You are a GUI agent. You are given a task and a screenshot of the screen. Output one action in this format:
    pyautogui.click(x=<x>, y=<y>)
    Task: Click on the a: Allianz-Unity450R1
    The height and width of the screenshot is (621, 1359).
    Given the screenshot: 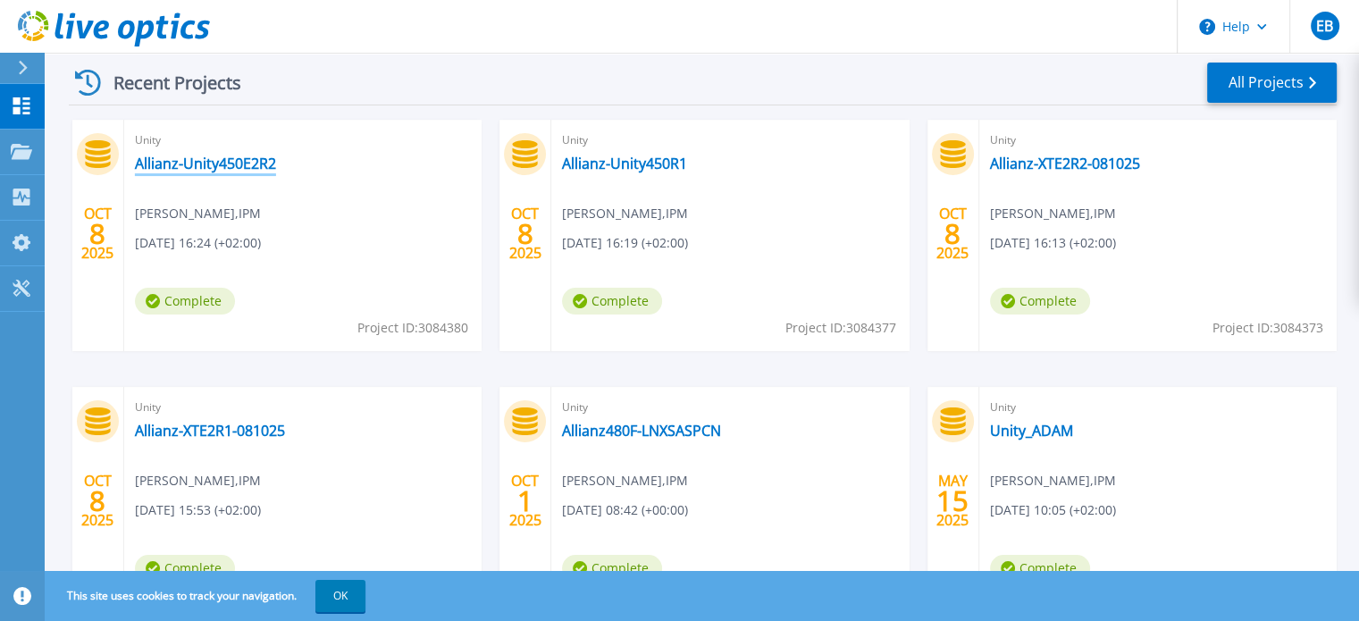 What is the action you would take?
    pyautogui.click(x=625, y=164)
    